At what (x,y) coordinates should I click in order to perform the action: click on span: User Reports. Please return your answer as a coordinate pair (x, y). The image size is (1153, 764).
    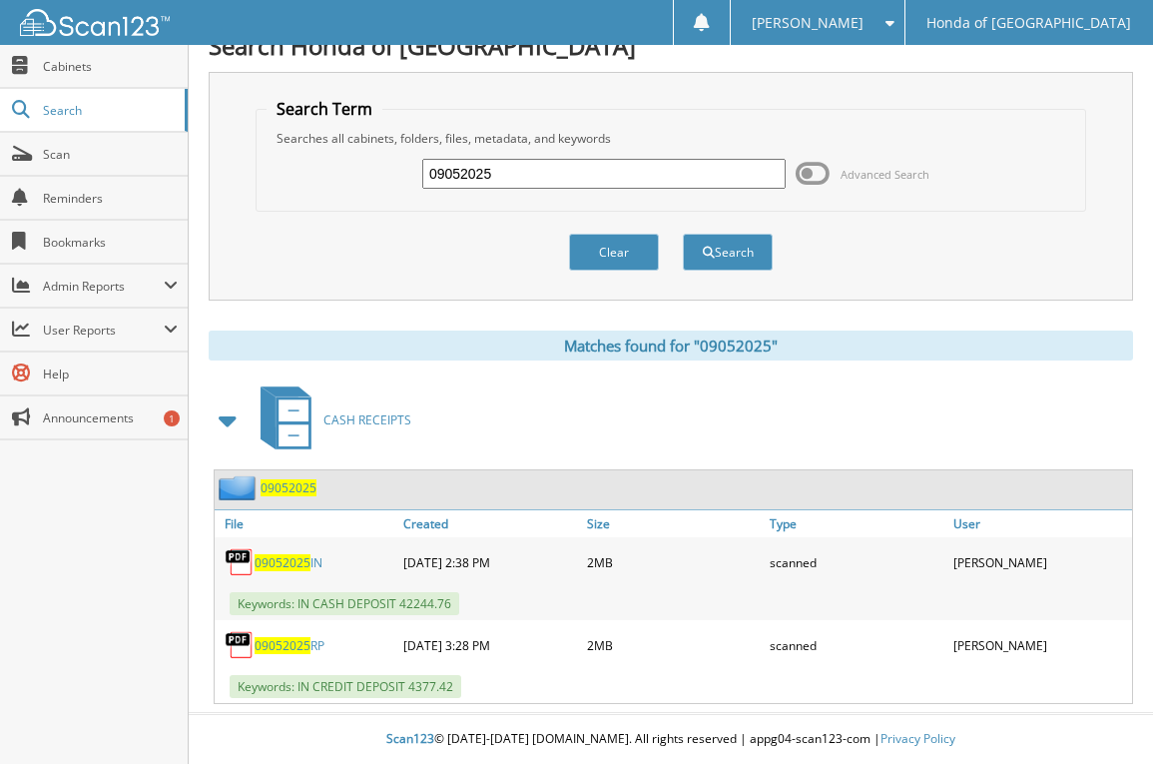
    Looking at the image, I should click on (103, 330).